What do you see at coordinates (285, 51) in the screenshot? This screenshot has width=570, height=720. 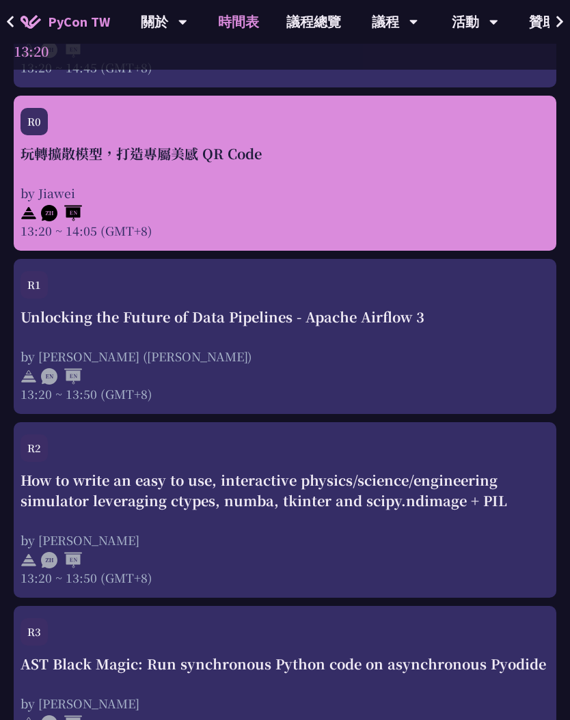 I see `div: 13:20` at bounding box center [285, 51].